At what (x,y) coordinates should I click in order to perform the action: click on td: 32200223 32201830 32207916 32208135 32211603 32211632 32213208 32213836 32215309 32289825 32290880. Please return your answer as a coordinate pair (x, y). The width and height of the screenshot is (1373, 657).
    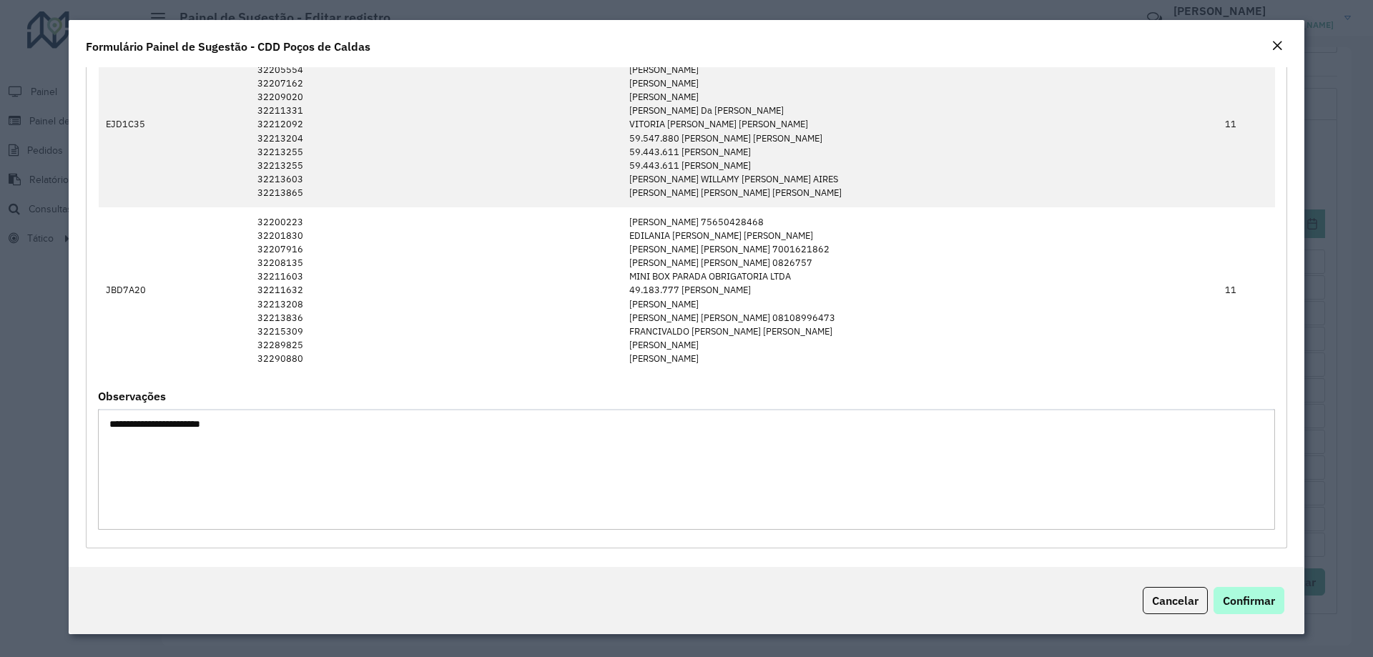
    Looking at the image, I should click on (436, 290).